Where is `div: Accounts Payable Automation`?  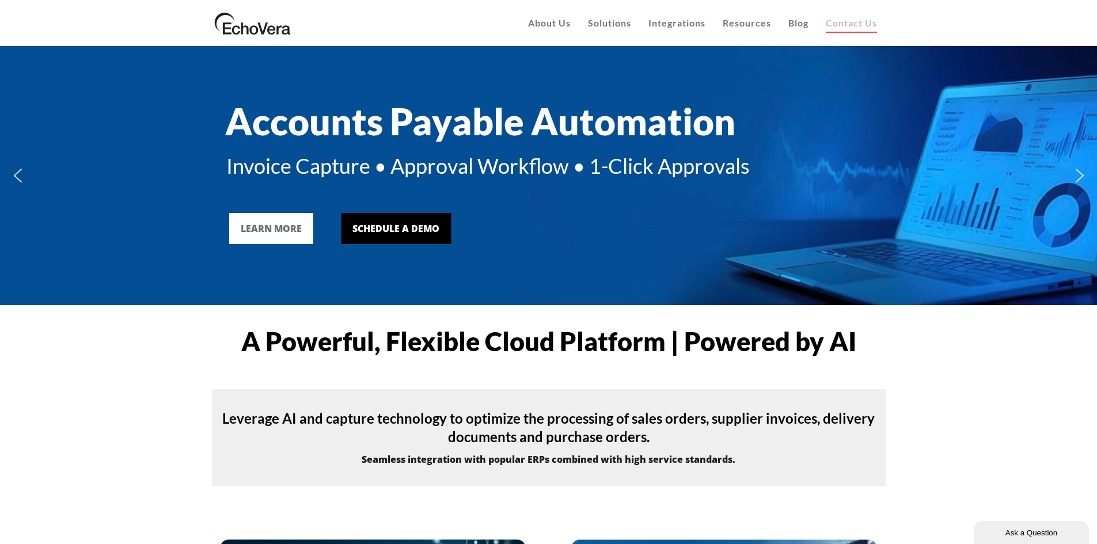 div: Accounts Payable Automation is located at coordinates (548, 122).